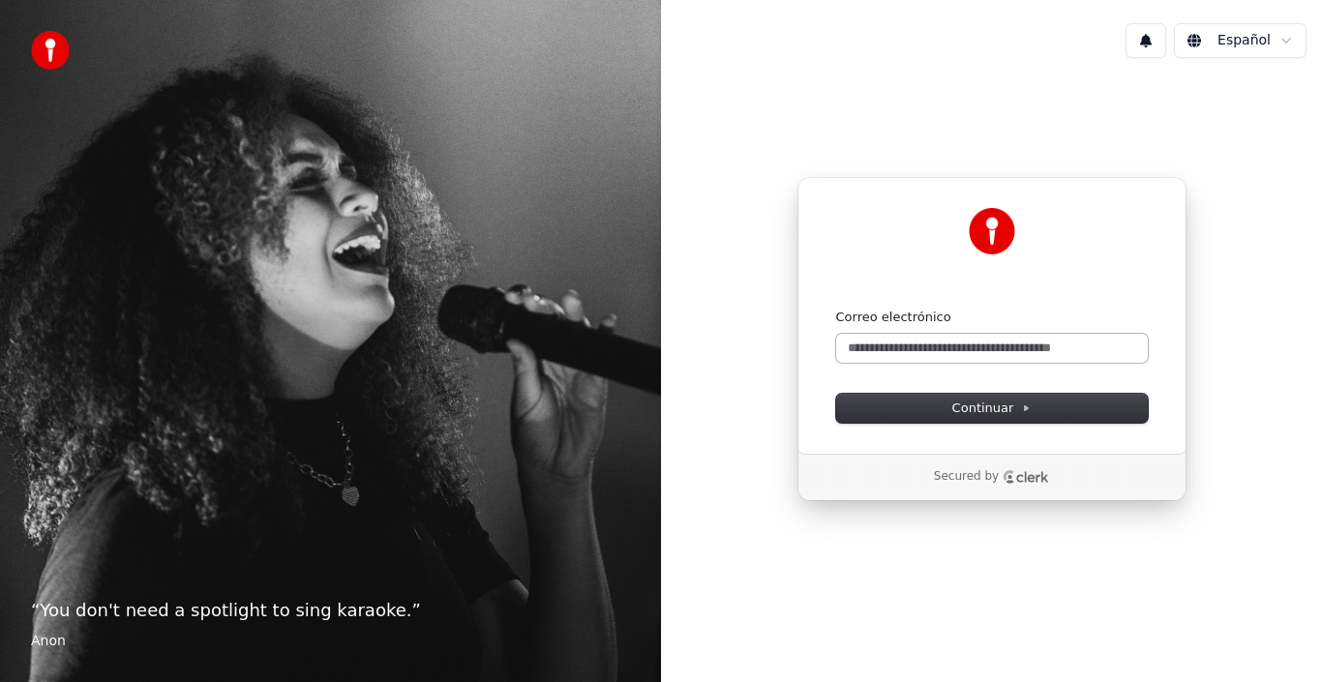  I want to click on p: Secured by, so click(966, 477).